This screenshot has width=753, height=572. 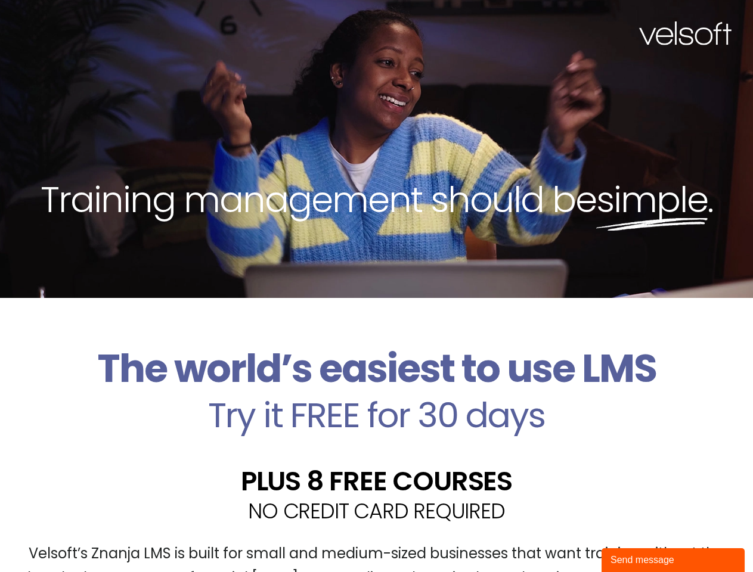 What do you see at coordinates (376, 511) in the screenshot?
I see `h2: NO CREDIT CARD REQUIRED` at bounding box center [376, 511].